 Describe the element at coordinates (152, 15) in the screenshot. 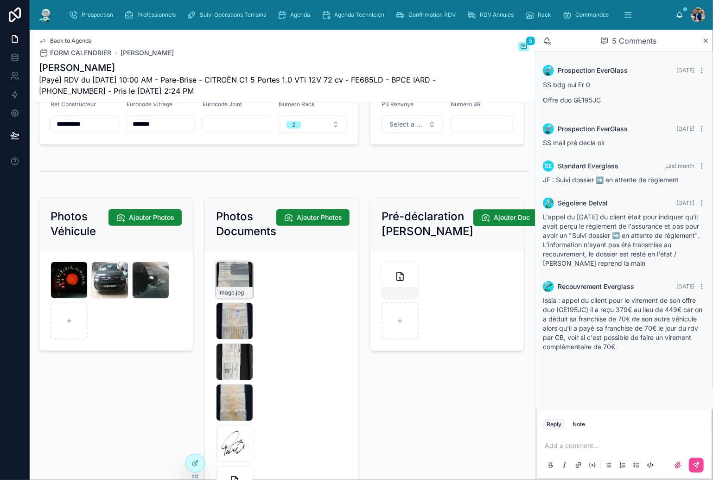

I see `a: Professionnels` at that location.